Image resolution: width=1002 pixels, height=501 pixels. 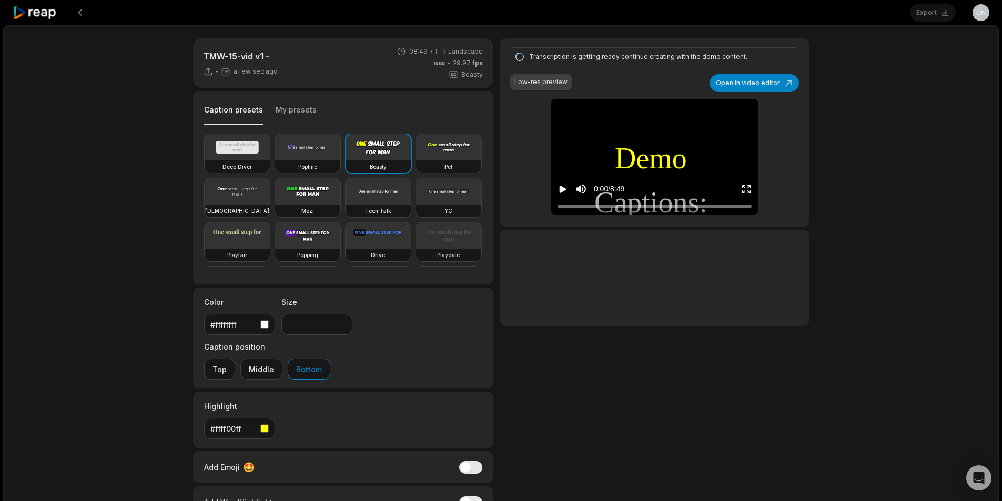 What do you see at coordinates (308, 211) in the screenshot?
I see `h3: Mozi` at bounding box center [308, 211].